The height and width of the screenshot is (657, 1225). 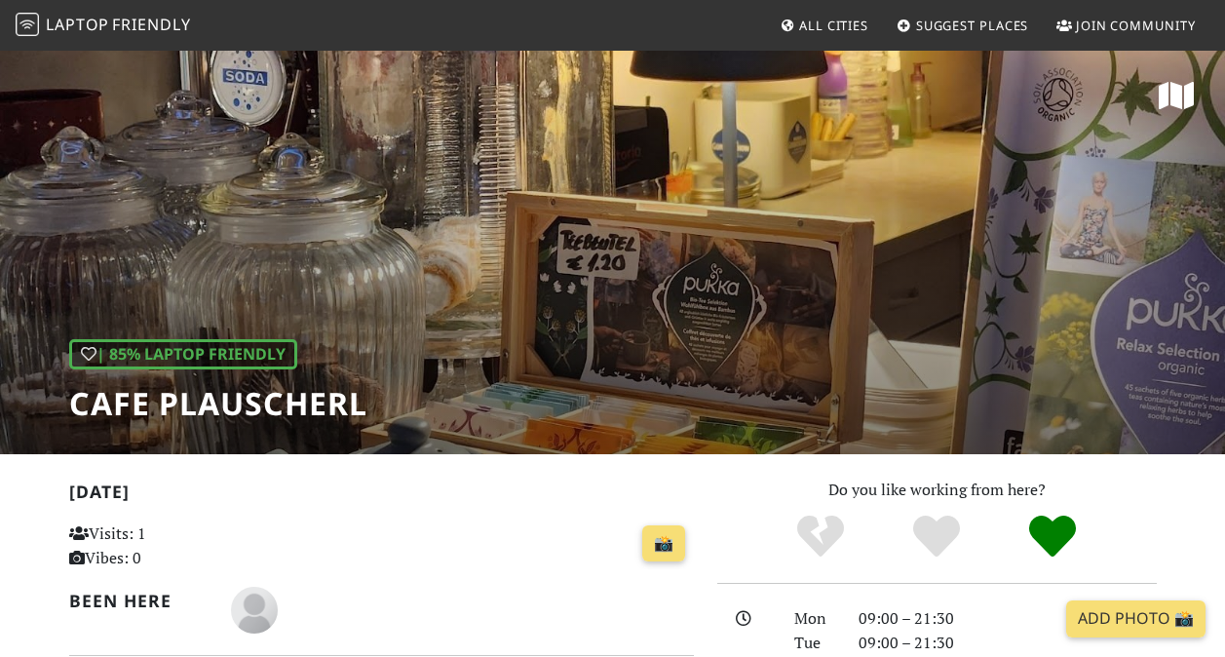 I want to click on div: No, so click(x=820, y=537).